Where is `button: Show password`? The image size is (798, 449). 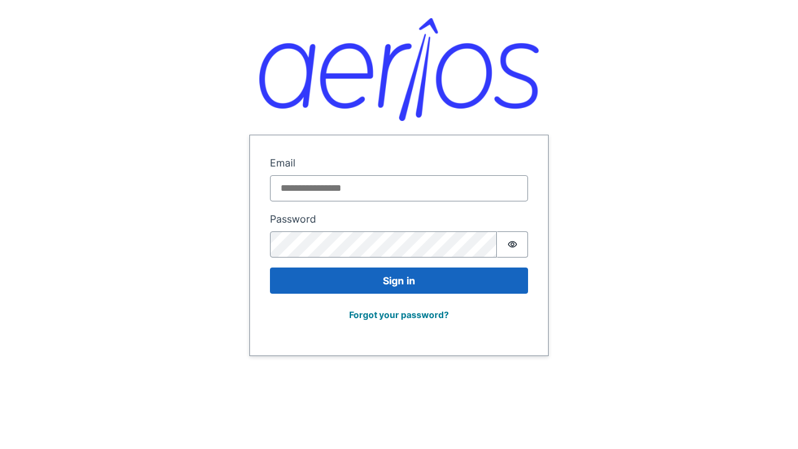 button: Show password is located at coordinates (512, 244).